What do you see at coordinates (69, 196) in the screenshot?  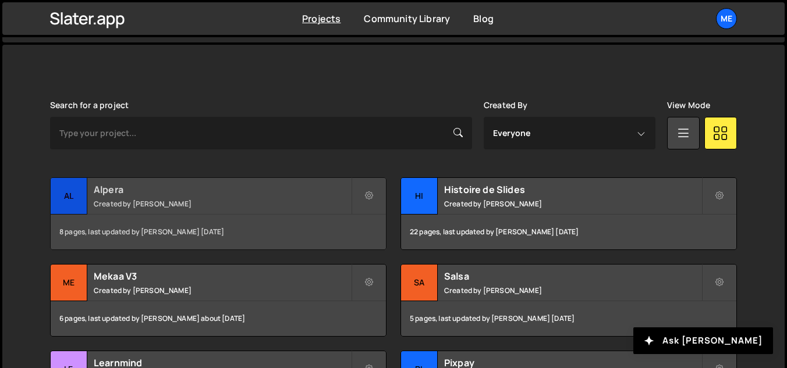 I see `div: Al` at bounding box center [69, 196].